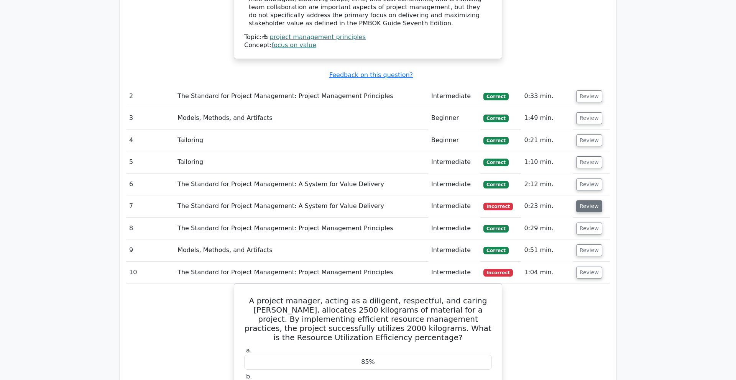 The height and width of the screenshot is (380, 736). I want to click on a: focus on value, so click(294, 45).